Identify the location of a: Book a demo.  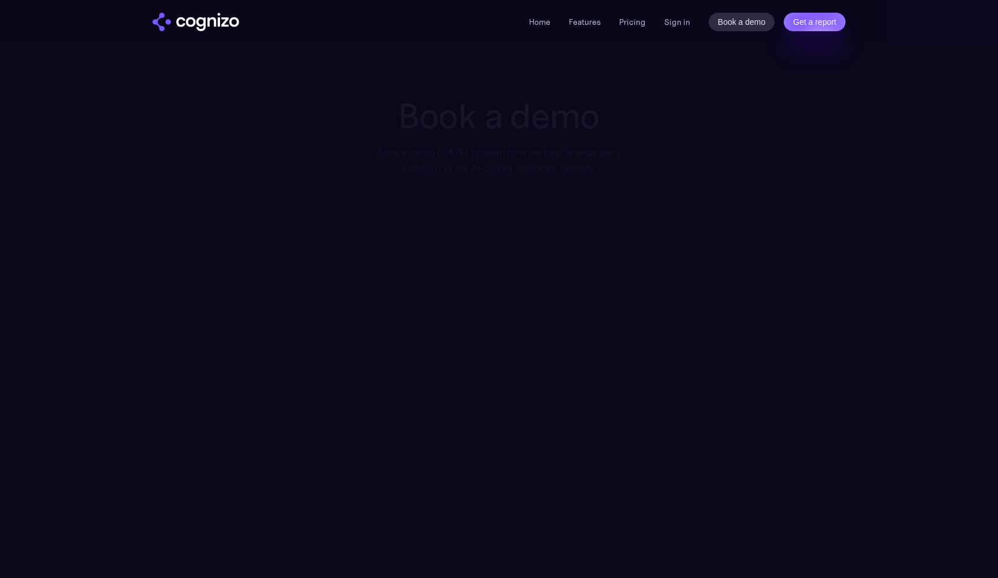
(742, 22).